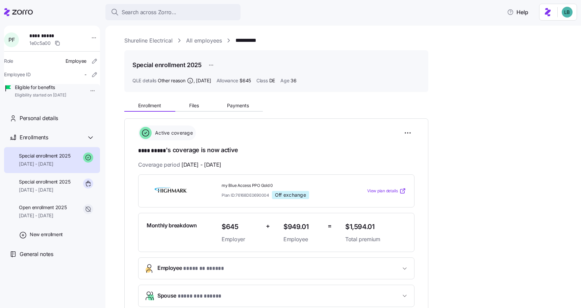  What do you see at coordinates (36, 254) in the screenshot?
I see `span: General notes` at bounding box center [36, 254].